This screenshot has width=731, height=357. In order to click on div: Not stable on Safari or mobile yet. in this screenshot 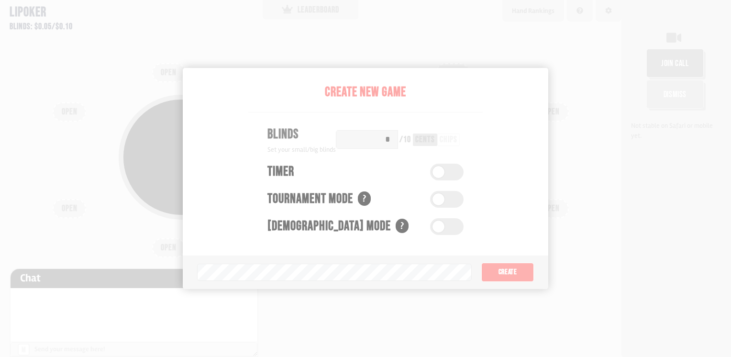, I will do `click(676, 131)`.